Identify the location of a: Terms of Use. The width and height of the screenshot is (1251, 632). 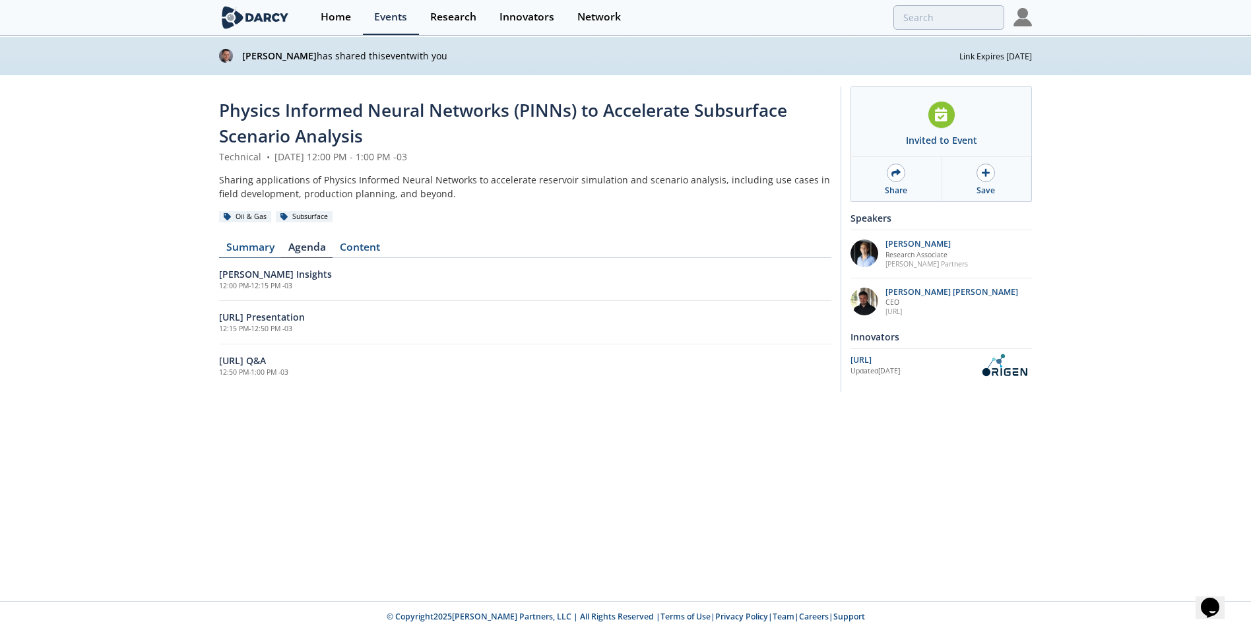
(686, 616).